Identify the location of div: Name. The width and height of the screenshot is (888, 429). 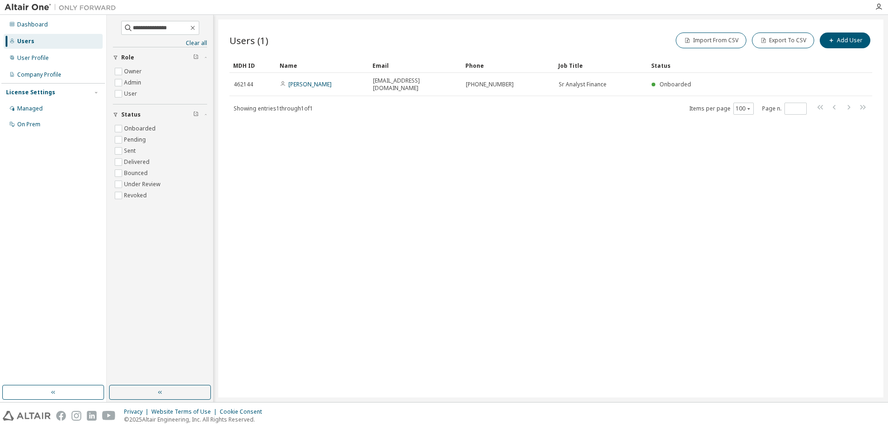
(322, 65).